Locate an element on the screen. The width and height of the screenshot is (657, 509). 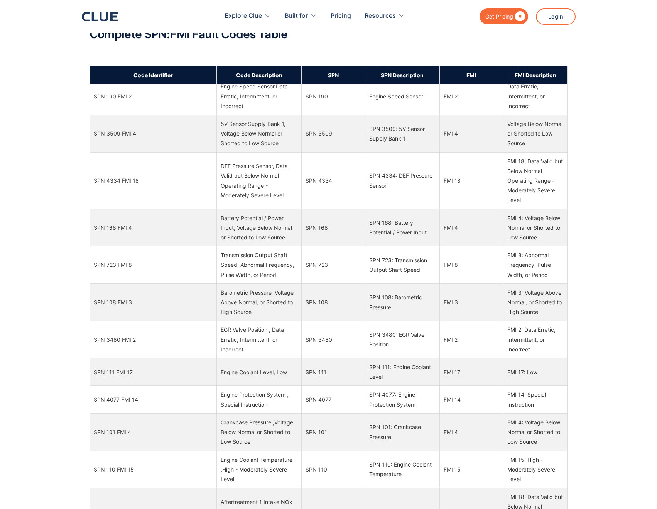
th: FMI Description is located at coordinates (535, 75).